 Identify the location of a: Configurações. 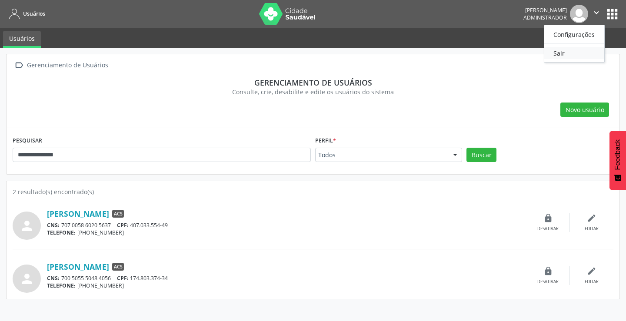
(574, 34).